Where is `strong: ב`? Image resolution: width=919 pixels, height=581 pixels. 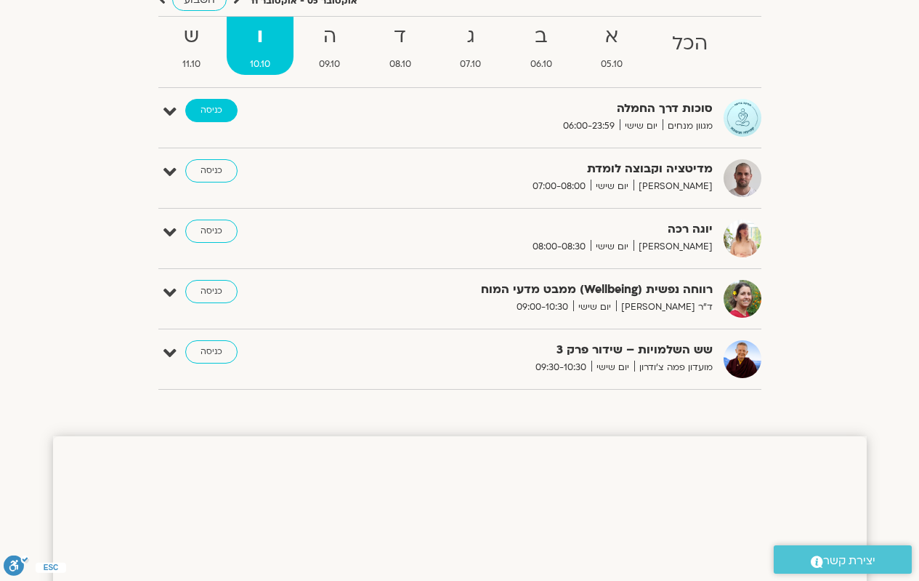 strong: ב is located at coordinates (541, 36).